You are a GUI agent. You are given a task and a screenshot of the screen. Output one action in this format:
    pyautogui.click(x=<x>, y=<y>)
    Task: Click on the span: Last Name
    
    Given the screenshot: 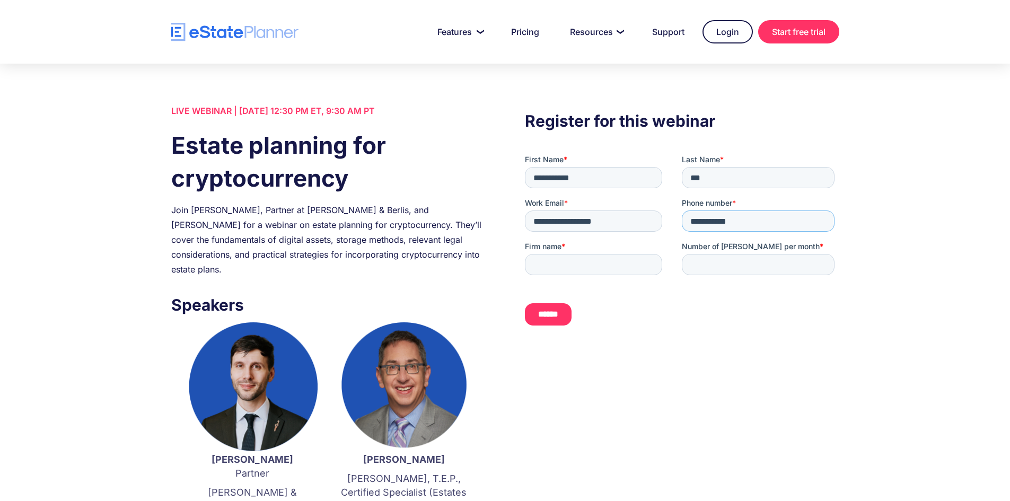 What is the action you would take?
    pyautogui.click(x=176, y=5)
    